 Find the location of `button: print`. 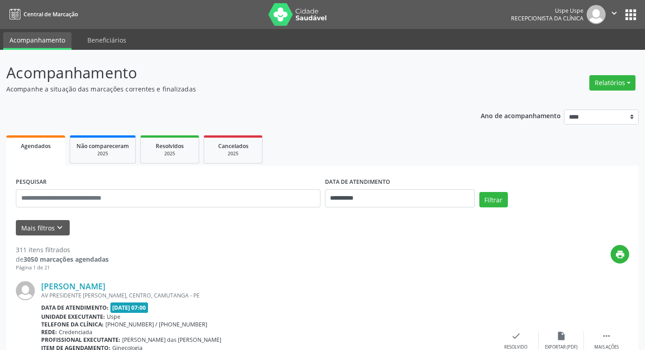

button: print is located at coordinates (619, 254).